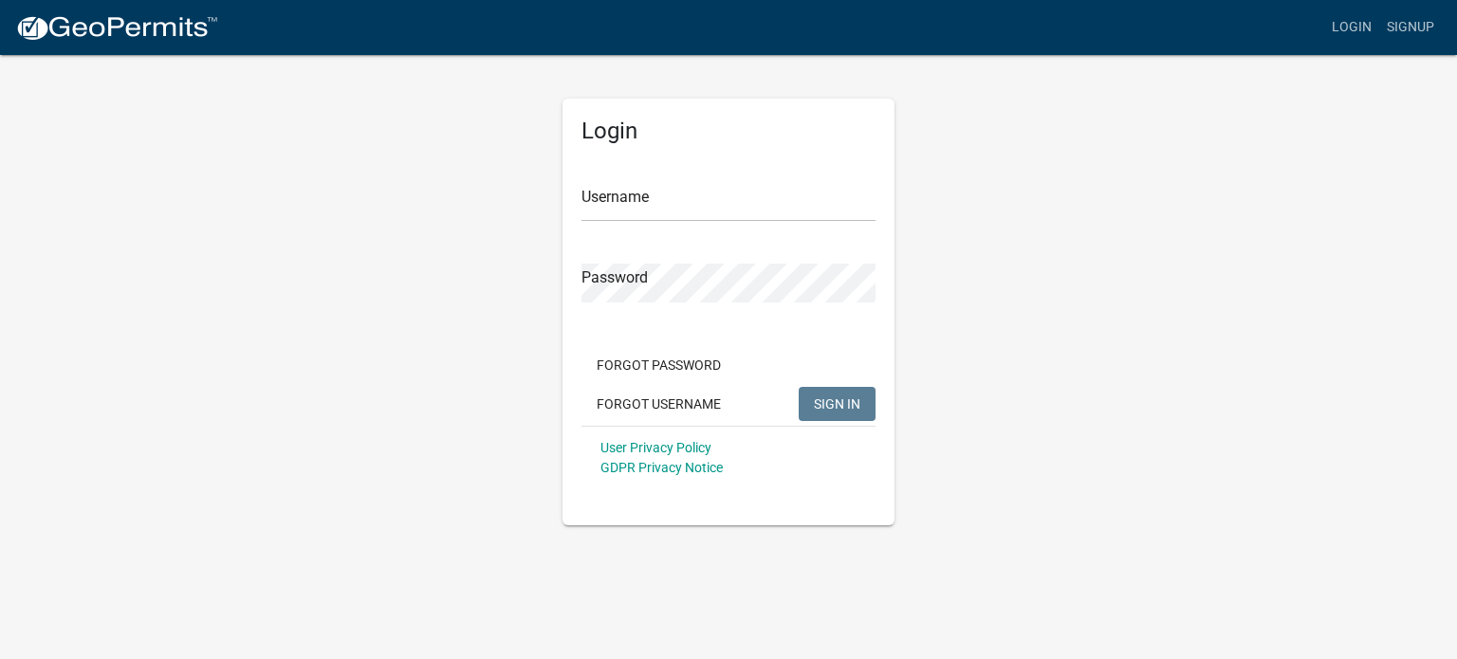  Describe the element at coordinates (661, 468) in the screenshot. I see `a: GDPR Privacy Notice` at that location.